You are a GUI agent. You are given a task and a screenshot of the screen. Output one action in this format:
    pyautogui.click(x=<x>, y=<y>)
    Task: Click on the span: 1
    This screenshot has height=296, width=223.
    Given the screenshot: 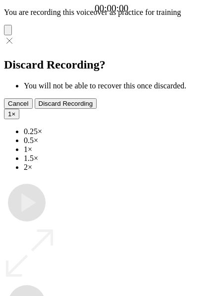 What is the action you would take?
    pyautogui.click(x=9, y=114)
    